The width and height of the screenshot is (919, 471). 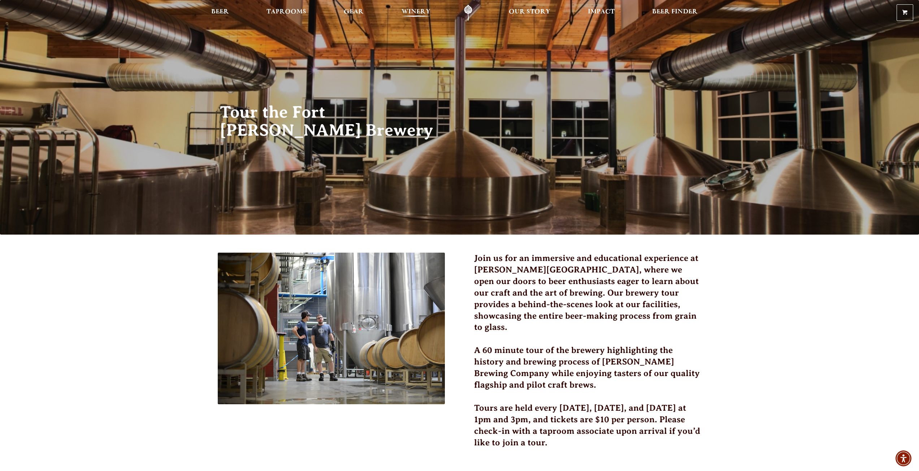 I want to click on div: Accessibility Menu, so click(x=903, y=459).